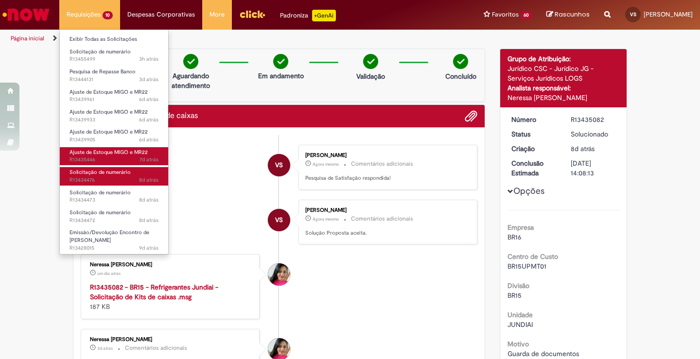 The image size is (700, 359). I want to click on div: 187 KB, so click(171, 297).